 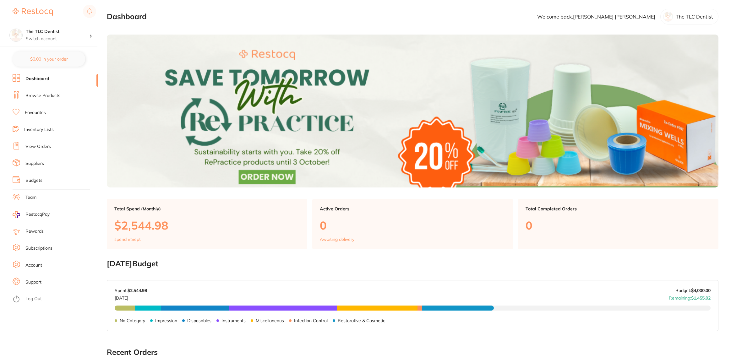 I want to click on p: Disposables, so click(x=199, y=321).